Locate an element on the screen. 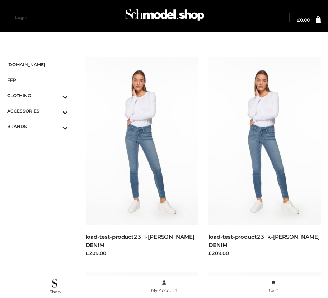 Image resolution: width=328 pixels, height=298 pixels. a: Cart is located at coordinates (273, 286).